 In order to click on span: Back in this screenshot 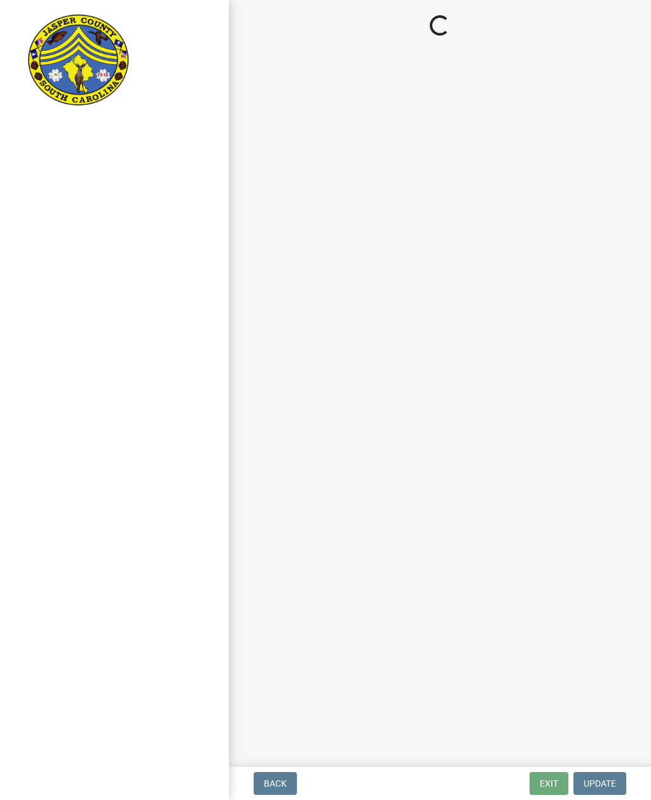, I will do `click(275, 784)`.